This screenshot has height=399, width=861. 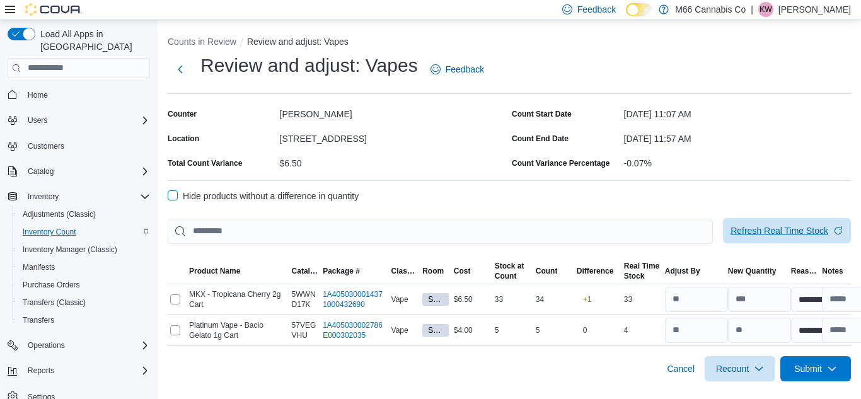 What do you see at coordinates (70, 249) in the screenshot?
I see `a: Inventory Manager (Classic)` at bounding box center [70, 249].